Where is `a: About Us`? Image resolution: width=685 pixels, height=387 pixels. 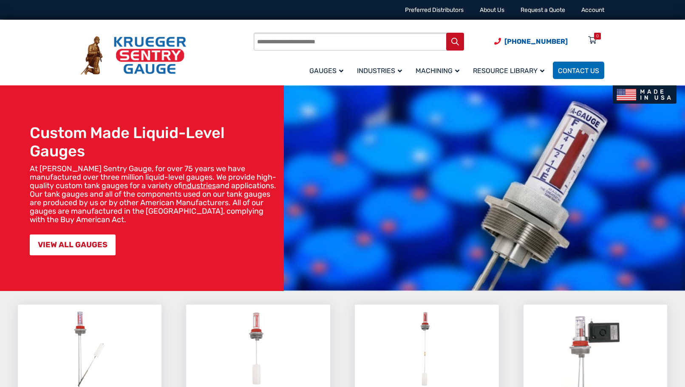
a: About Us is located at coordinates (492, 10).